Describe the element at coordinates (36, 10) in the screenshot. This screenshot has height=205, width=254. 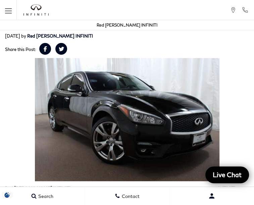
I see `a: infiniti` at that location.